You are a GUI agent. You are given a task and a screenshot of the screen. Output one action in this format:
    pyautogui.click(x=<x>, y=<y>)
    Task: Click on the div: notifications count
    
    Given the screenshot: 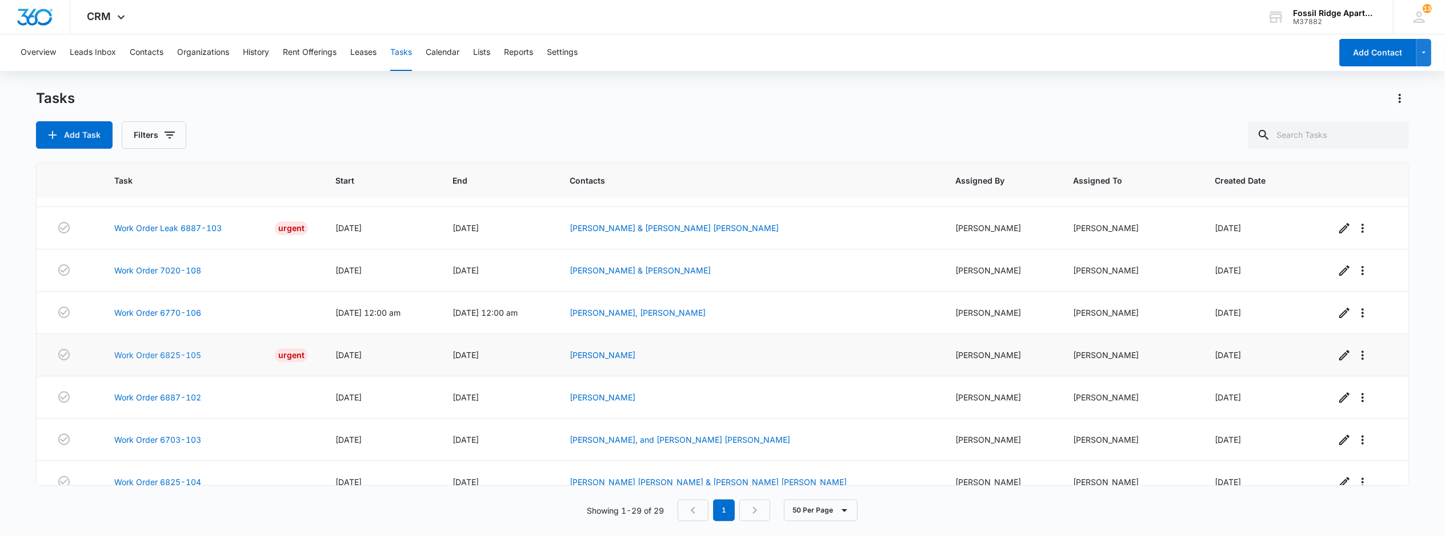 What is the action you would take?
    pyautogui.click(x=1428, y=9)
    